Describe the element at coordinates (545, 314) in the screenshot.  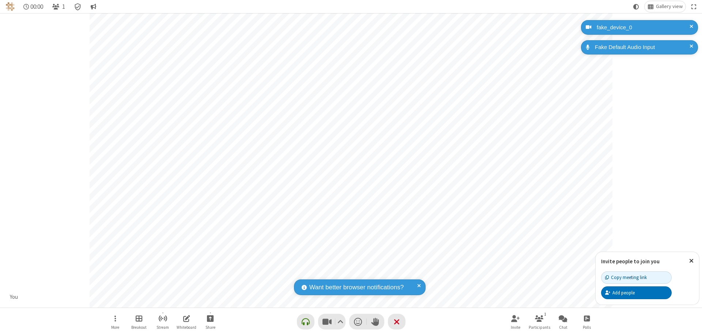
I see `div: 1` at that location.